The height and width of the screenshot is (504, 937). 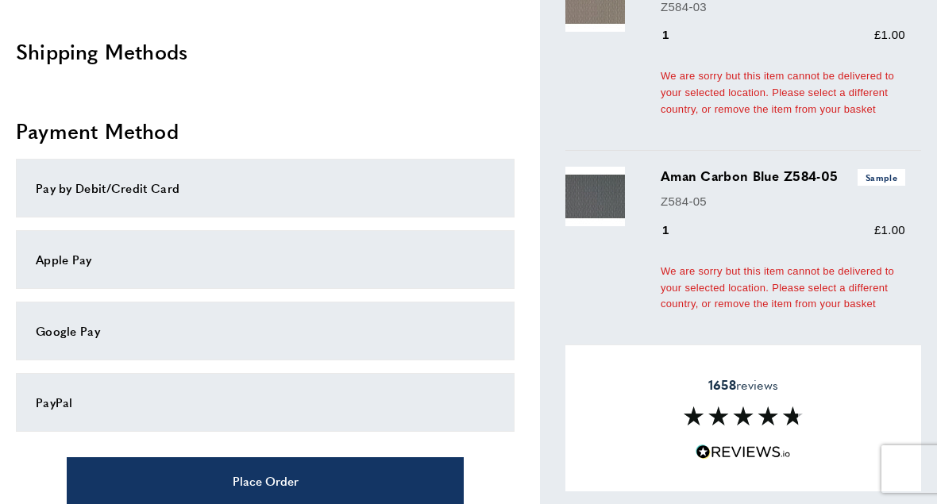 I want to click on img: Reviews.io 5 stars, so click(x=743, y=452).